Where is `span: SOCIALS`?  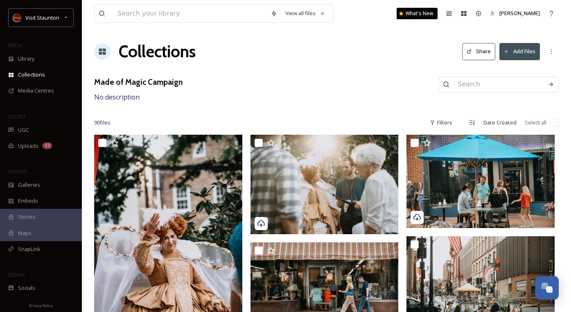 span: SOCIALS is located at coordinates (16, 274).